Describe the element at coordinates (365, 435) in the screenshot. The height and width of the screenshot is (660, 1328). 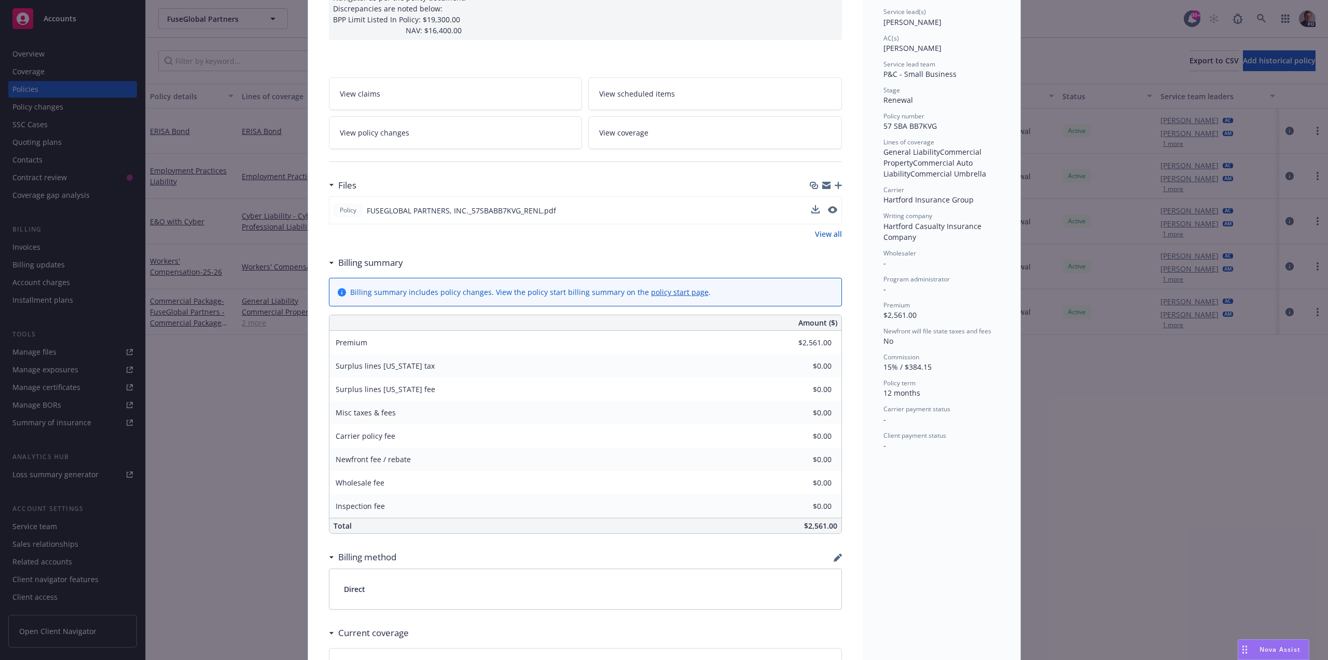
I see `span: Carrier policy fee` at that location.